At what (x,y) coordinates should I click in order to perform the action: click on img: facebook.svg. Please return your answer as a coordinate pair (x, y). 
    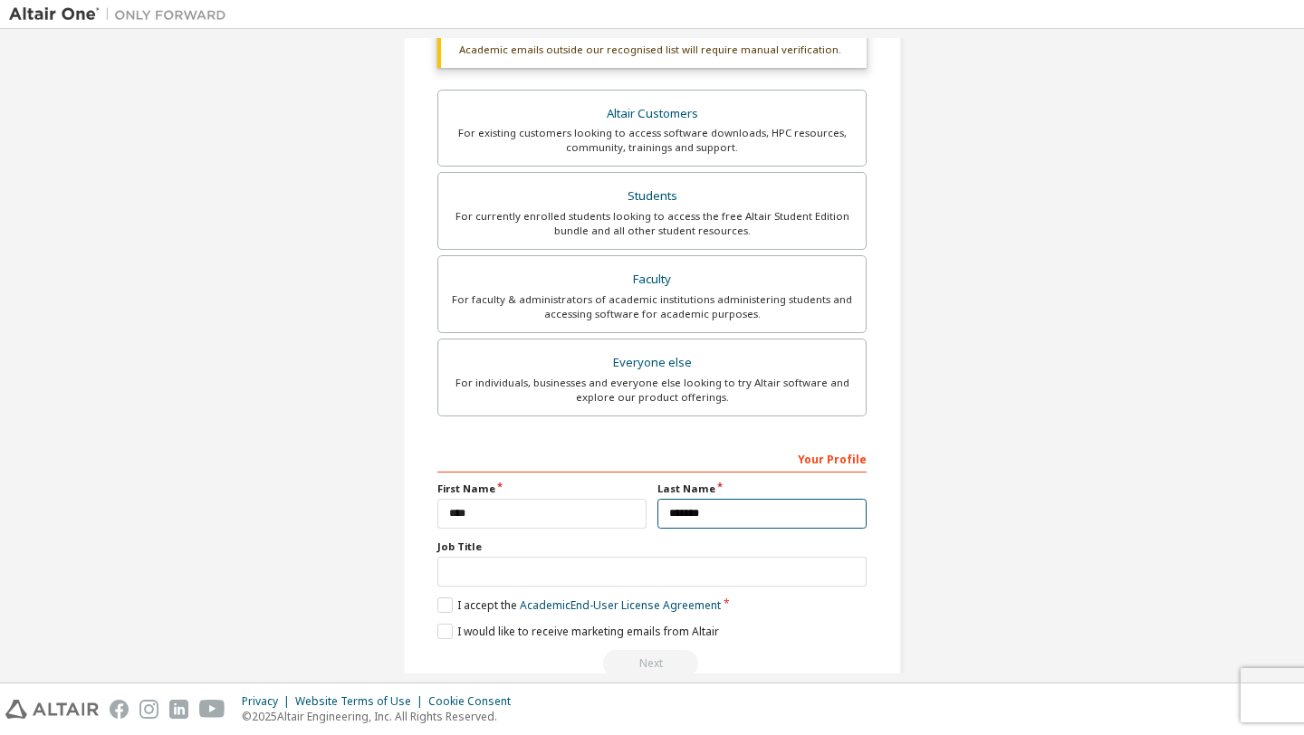
    Looking at the image, I should click on (119, 709).